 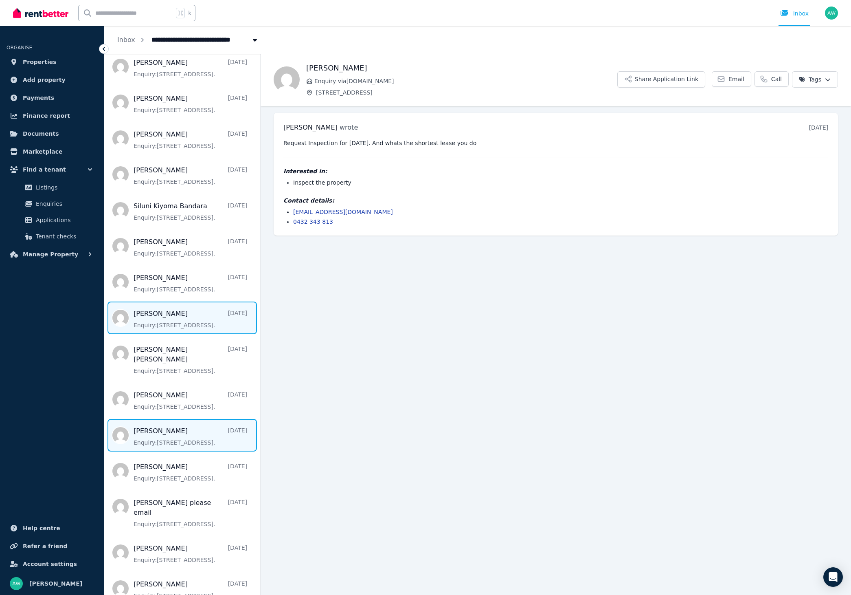 What do you see at coordinates (52, 169) in the screenshot?
I see `button: Find a tenant` at bounding box center [52, 169].